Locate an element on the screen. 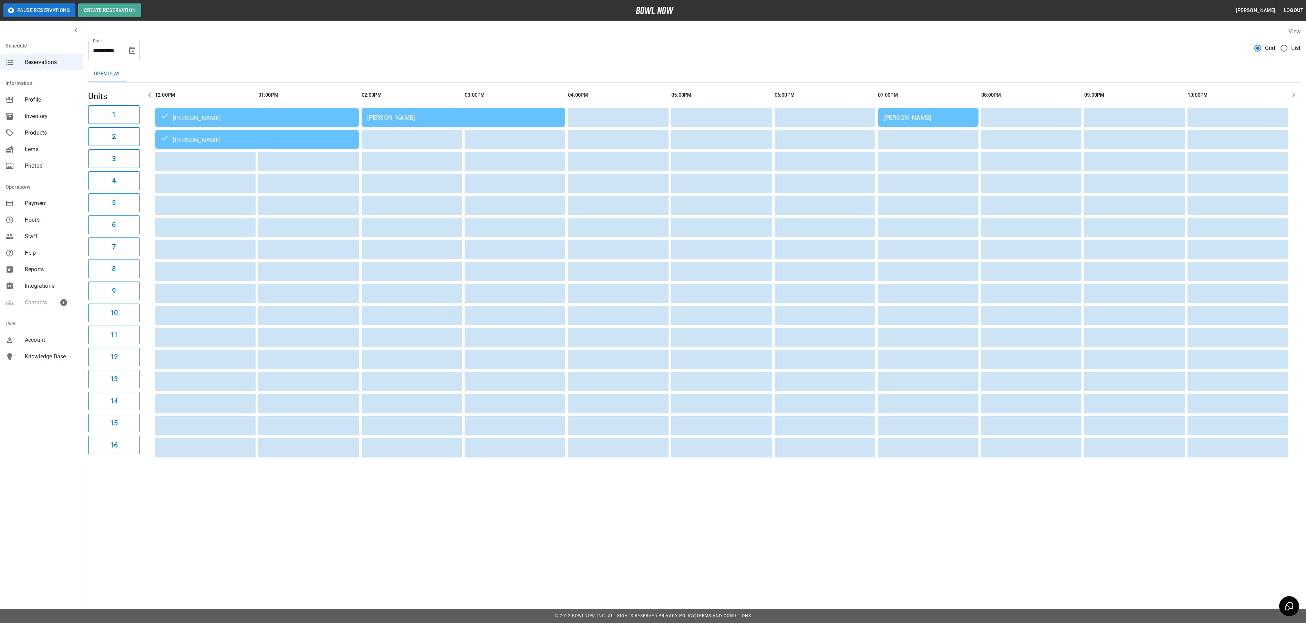  img: logo is located at coordinates (655, 10).